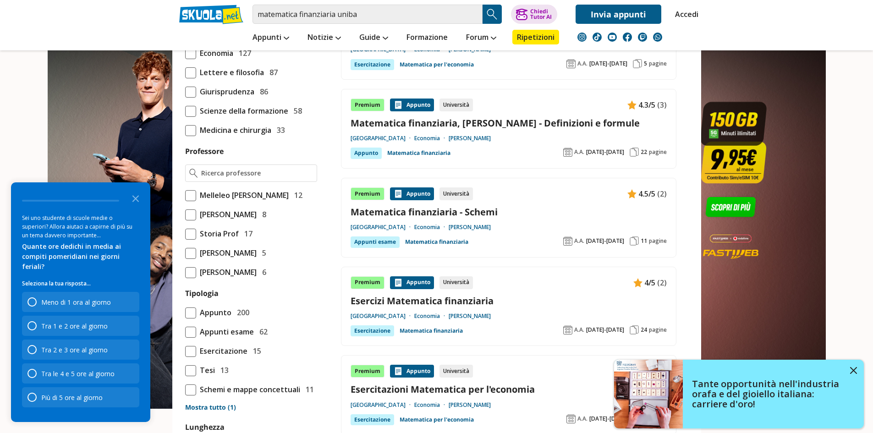  Describe the element at coordinates (262, 92) in the screenshot. I see `span: 86` at that location.